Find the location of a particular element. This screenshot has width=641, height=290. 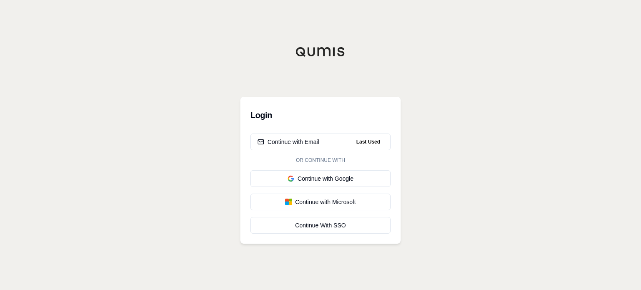

img: Qumis is located at coordinates (320, 52).